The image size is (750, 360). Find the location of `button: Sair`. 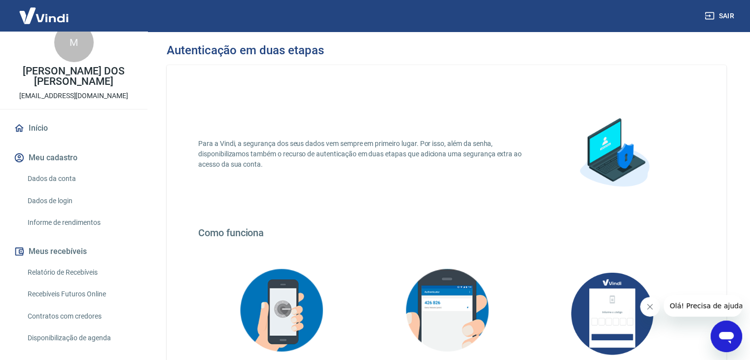

button: Sair is located at coordinates (720, 16).